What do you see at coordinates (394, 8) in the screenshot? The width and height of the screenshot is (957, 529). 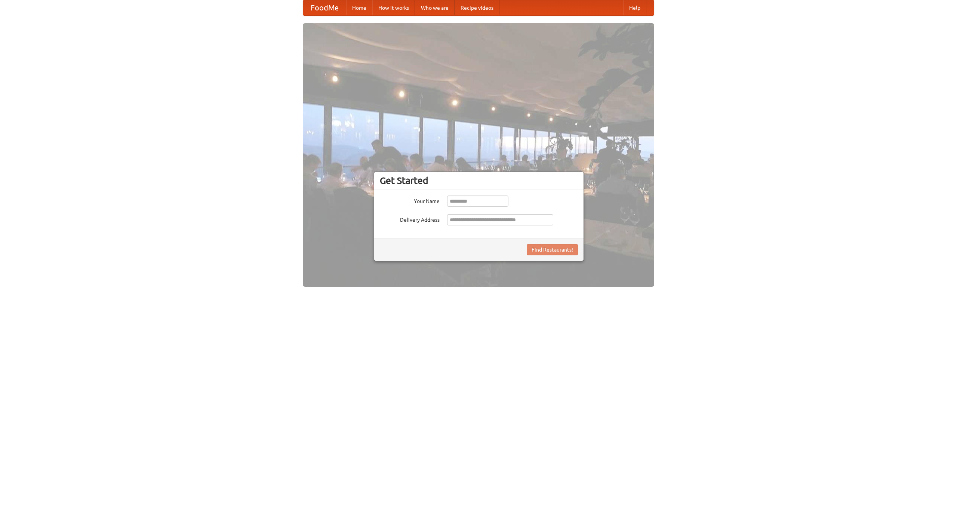 I see `a: How it works` at bounding box center [394, 8].